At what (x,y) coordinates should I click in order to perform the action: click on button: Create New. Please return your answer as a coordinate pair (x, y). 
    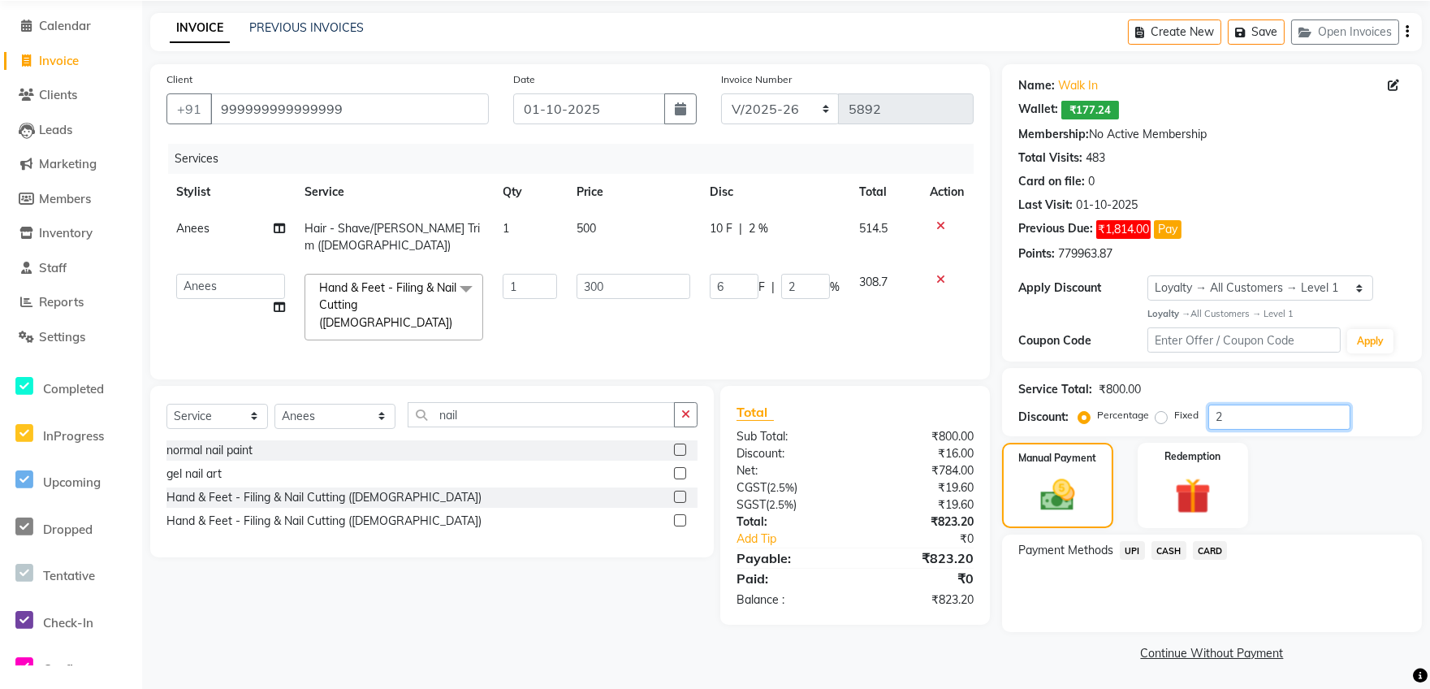
    Looking at the image, I should click on (1174, 32).